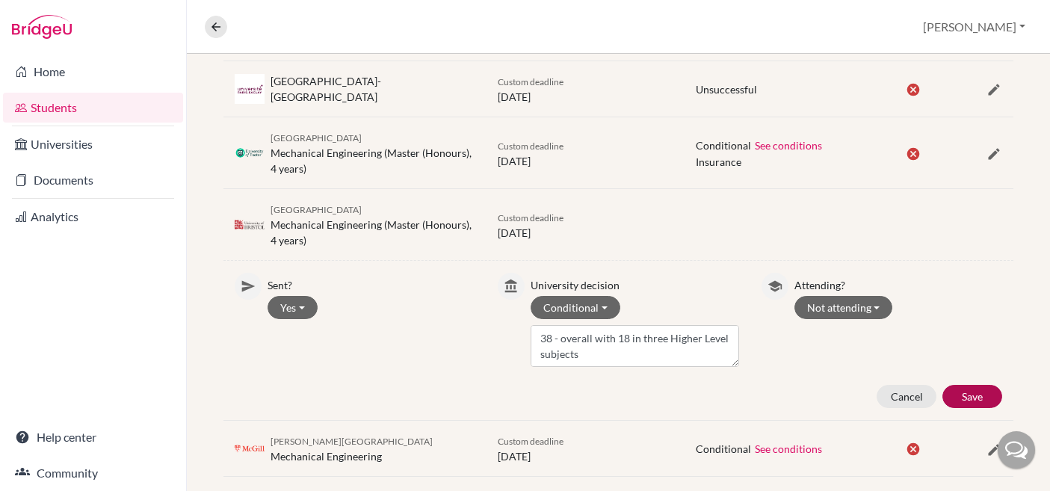 The width and height of the screenshot is (1050, 491). What do you see at coordinates (93, 473) in the screenshot?
I see `a: Community` at bounding box center [93, 473].